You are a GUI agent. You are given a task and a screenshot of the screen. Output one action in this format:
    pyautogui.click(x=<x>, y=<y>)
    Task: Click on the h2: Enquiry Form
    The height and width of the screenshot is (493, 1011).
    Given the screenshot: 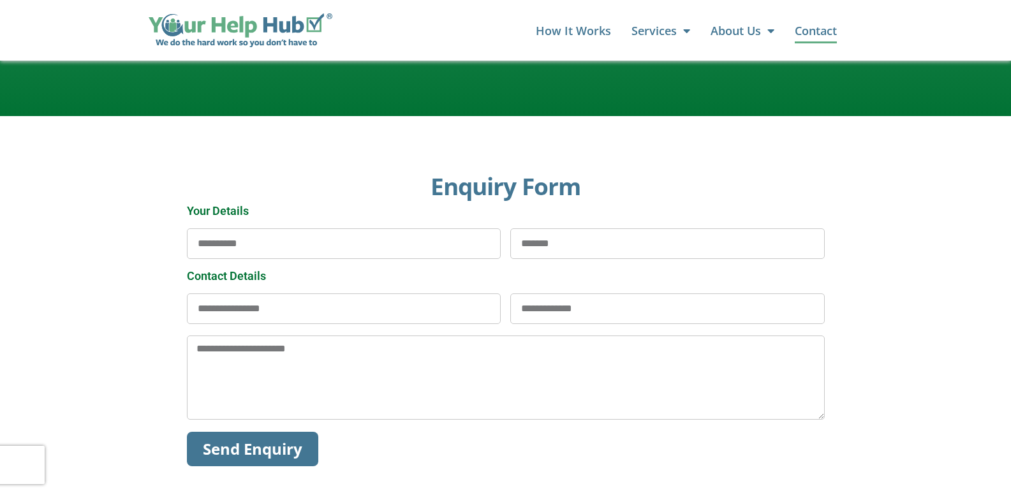 What is the action you would take?
    pyautogui.click(x=506, y=186)
    